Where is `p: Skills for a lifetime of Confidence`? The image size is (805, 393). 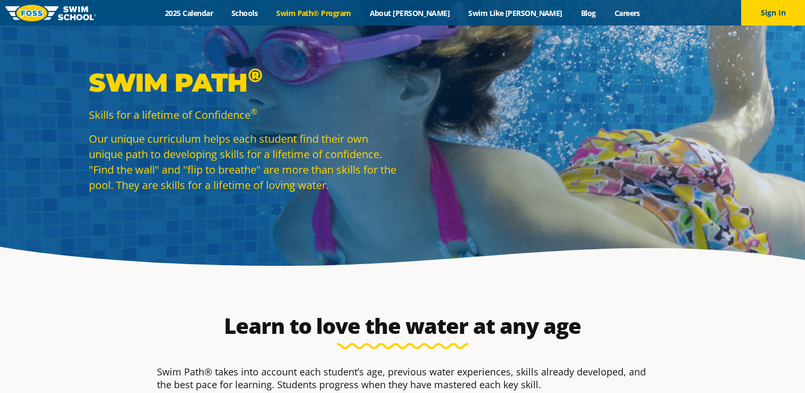 p: Skills for a lifetime of Confidence is located at coordinates (243, 114).